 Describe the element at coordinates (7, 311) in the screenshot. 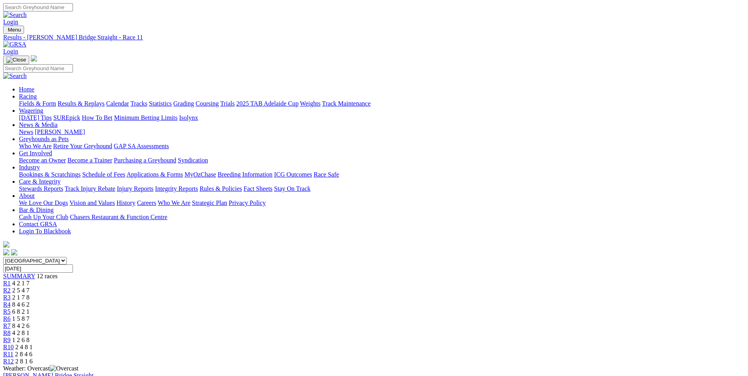

I see `span: R5` at that location.